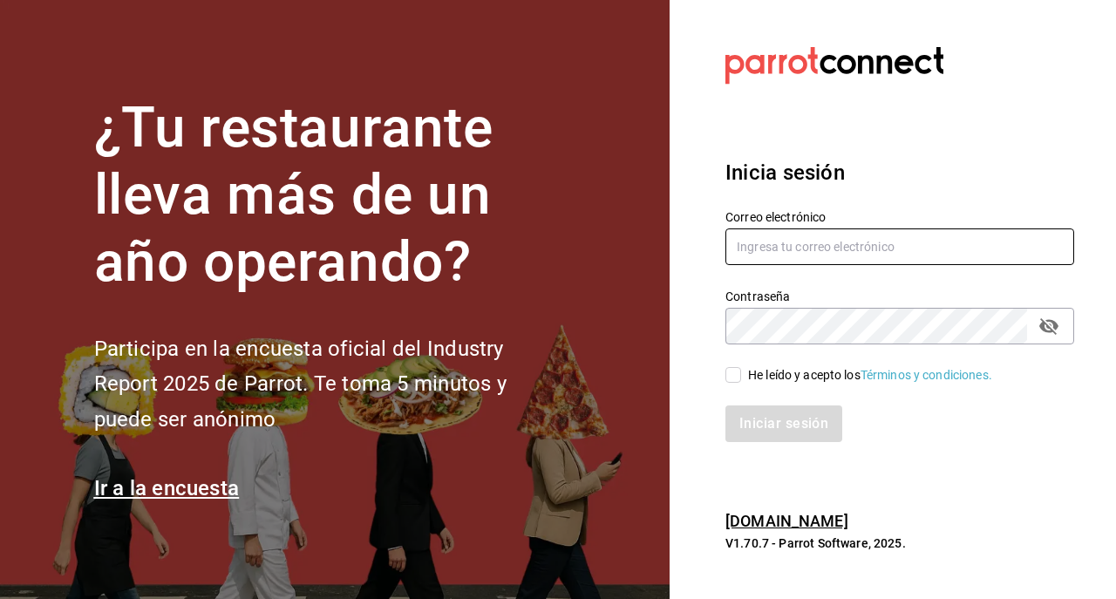 This screenshot has width=1116, height=599. What do you see at coordinates (900, 247) in the screenshot?
I see `input: Ingresa tu correo electrónico` at bounding box center [900, 247].